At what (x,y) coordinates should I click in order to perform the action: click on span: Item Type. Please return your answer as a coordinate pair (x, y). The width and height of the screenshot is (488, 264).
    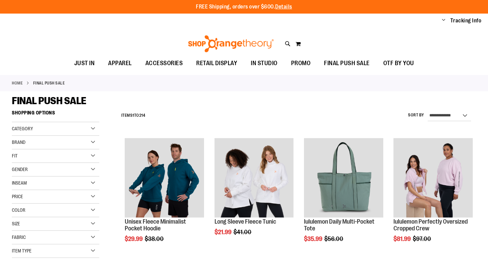
    Looking at the image, I should click on (22, 251).